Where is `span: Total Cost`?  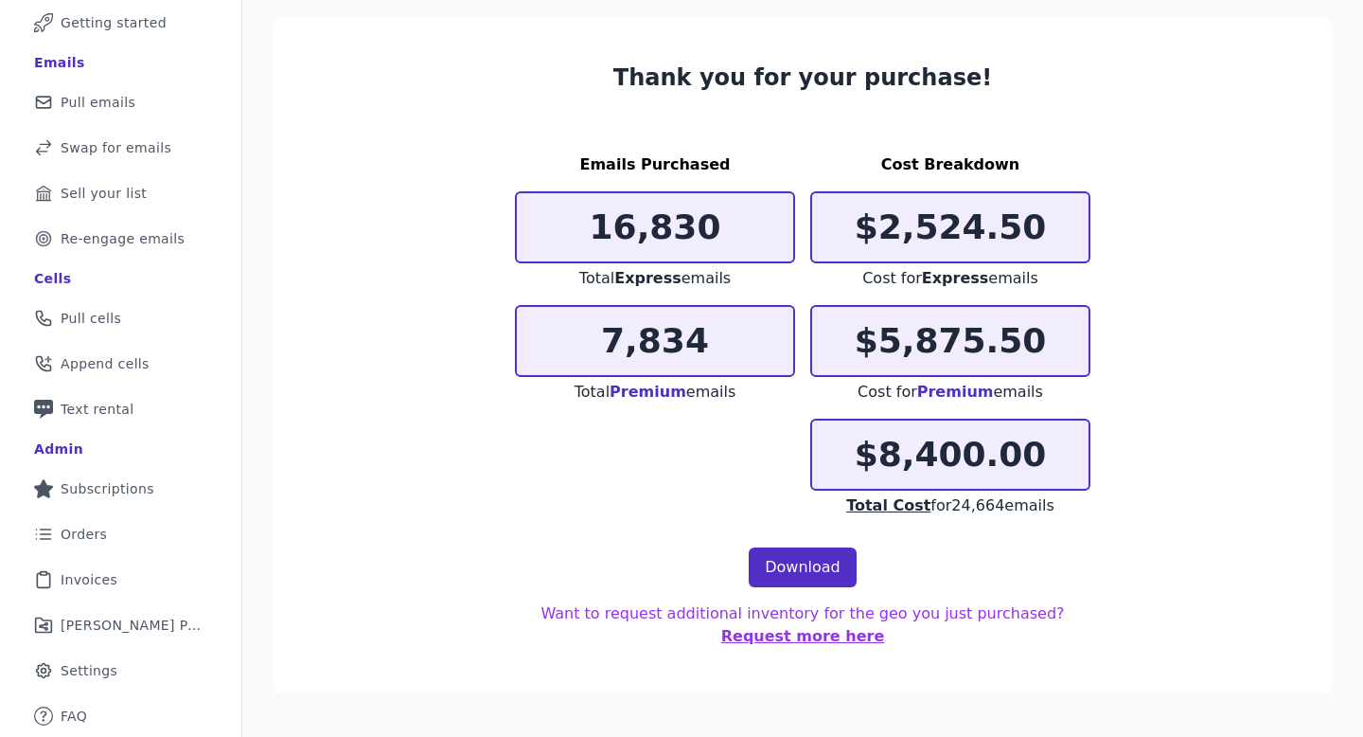
span: Total Cost is located at coordinates (888, 505).